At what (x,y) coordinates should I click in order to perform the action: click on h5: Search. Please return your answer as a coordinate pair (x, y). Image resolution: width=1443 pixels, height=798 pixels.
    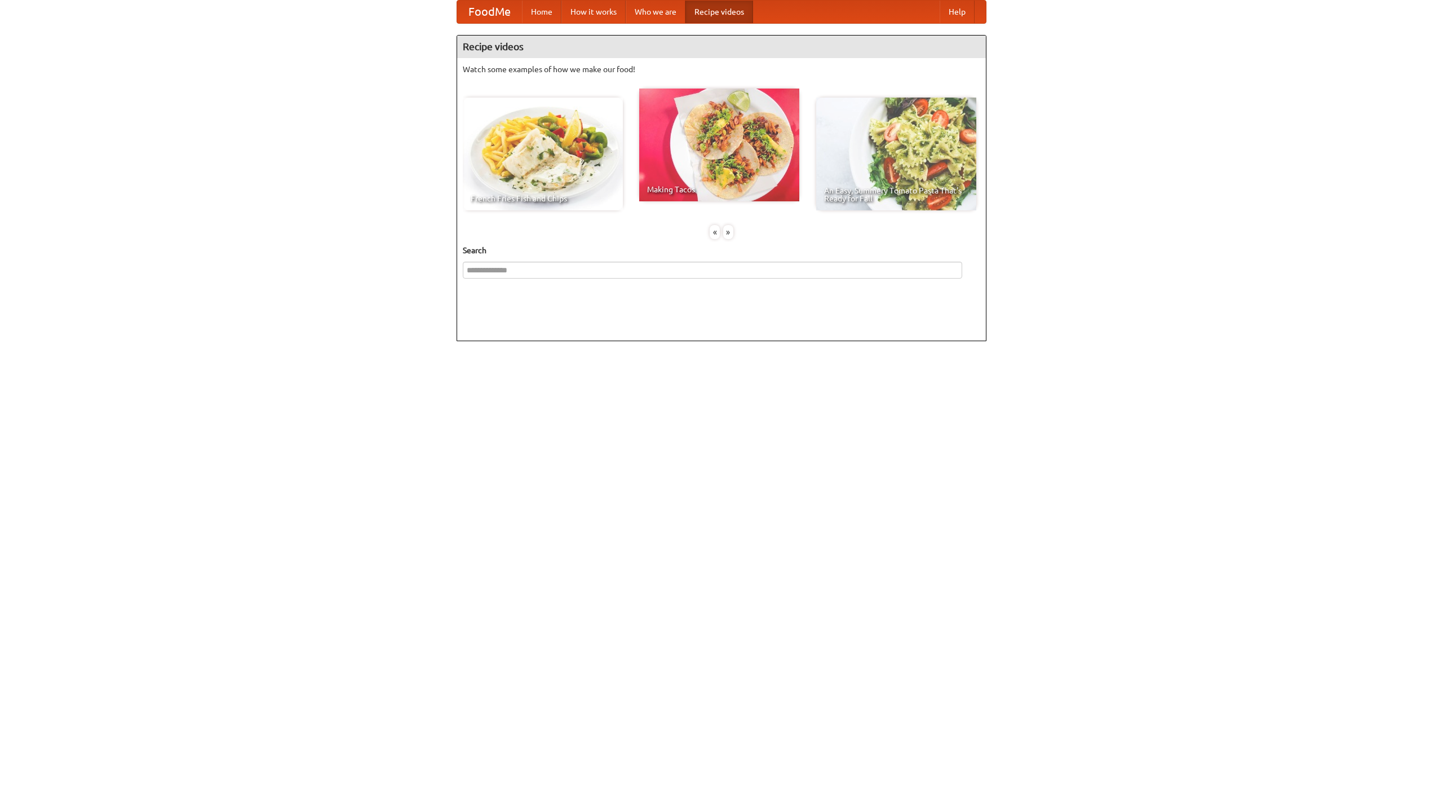
    Looking at the image, I should click on (721, 250).